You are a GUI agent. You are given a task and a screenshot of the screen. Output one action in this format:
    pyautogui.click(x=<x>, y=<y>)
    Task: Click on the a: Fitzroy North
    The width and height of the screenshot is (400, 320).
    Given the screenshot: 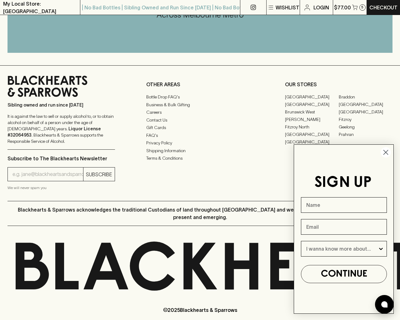 What is the action you would take?
    pyautogui.click(x=312, y=127)
    